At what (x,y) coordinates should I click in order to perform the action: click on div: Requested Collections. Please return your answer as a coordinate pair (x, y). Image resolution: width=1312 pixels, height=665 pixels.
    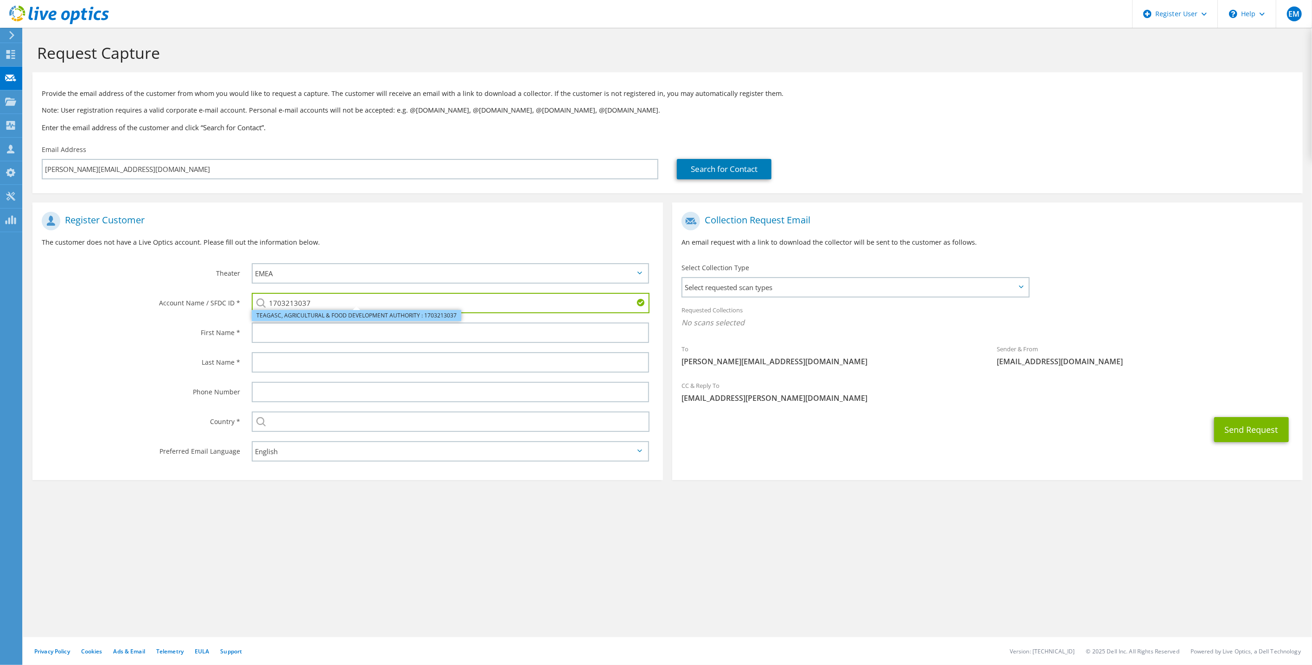
    Looking at the image, I should click on (988, 318).